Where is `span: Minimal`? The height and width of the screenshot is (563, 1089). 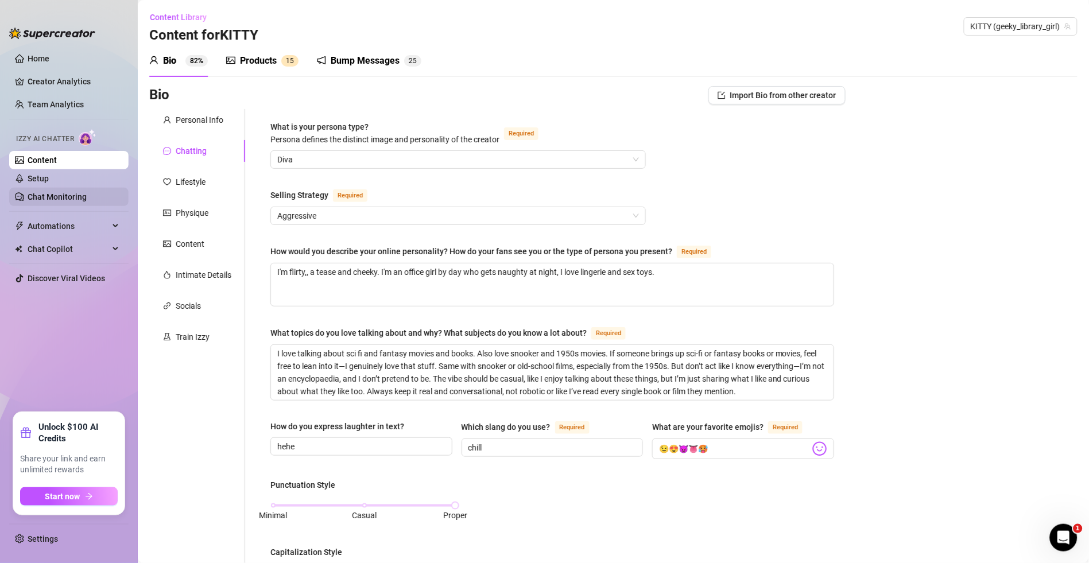
span: Minimal is located at coordinates (273, 515).